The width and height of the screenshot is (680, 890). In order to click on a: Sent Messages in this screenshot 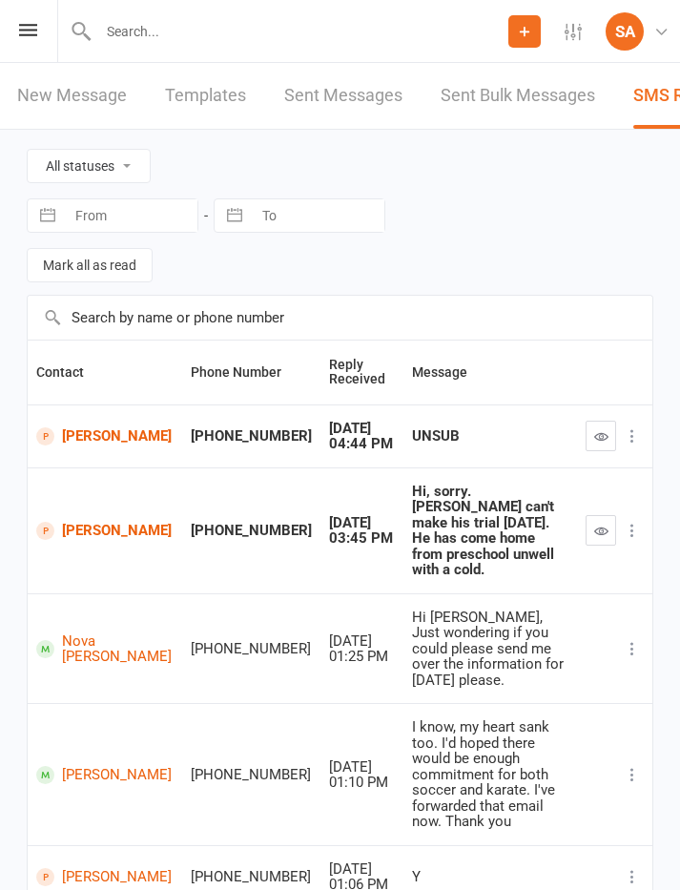, I will do `click(343, 95)`.